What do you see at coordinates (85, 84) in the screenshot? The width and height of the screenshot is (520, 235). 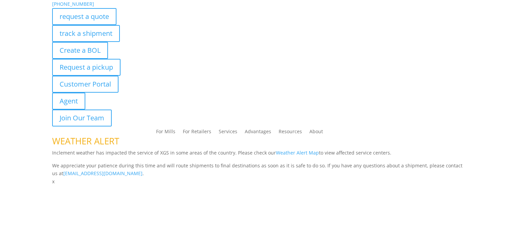 I see `a: Customer Portal` at bounding box center [85, 84].